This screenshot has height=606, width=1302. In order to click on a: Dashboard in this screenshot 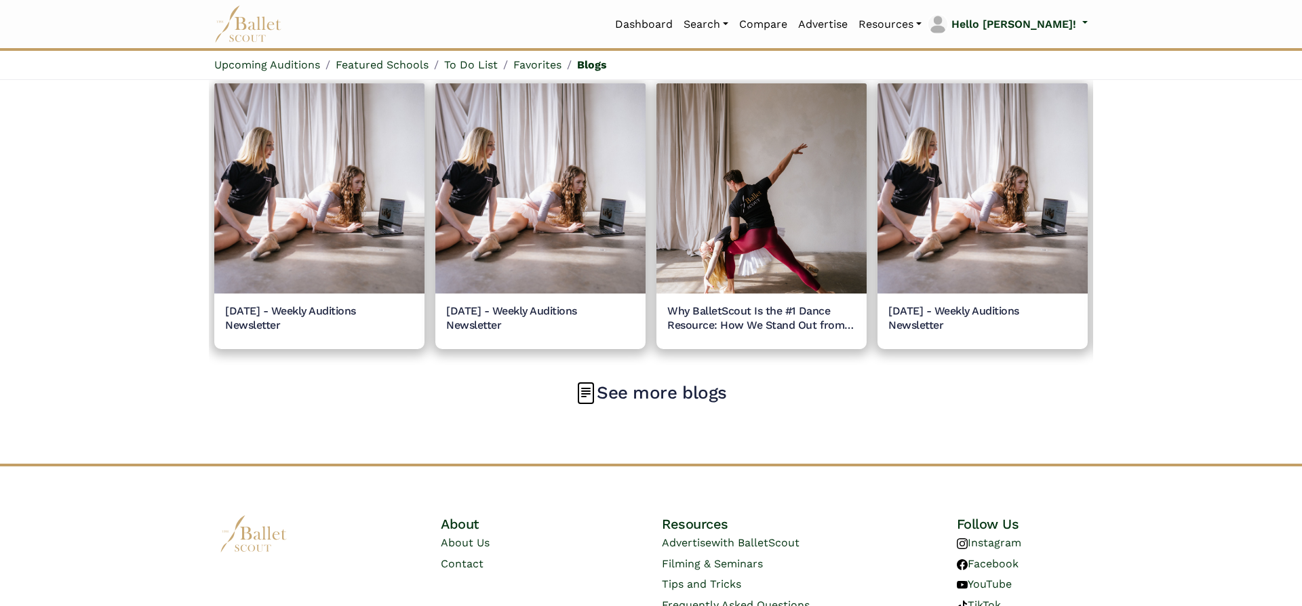, I will do `click(644, 24)`.